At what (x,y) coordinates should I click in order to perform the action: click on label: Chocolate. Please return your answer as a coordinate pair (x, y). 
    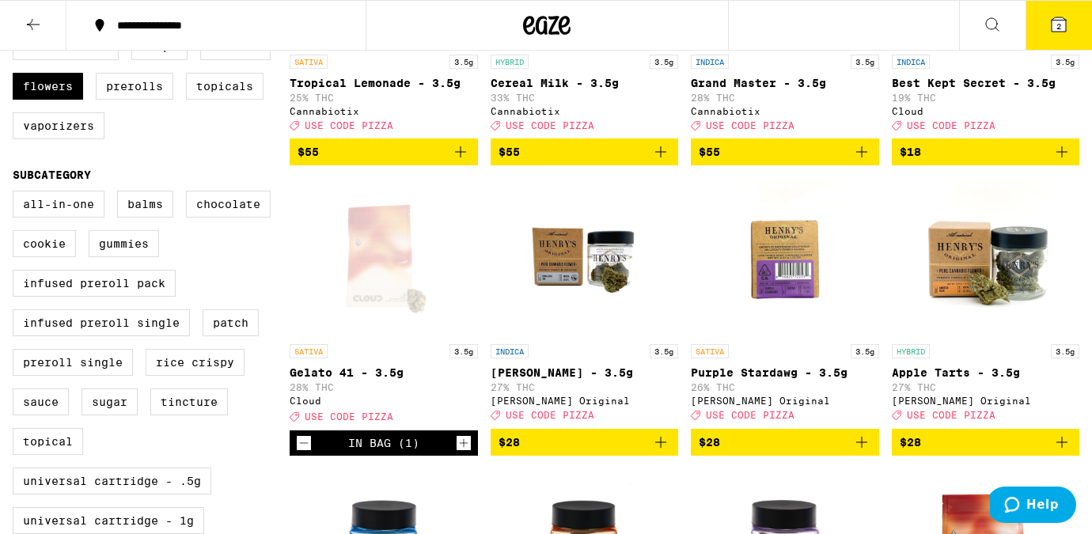
    Looking at the image, I should click on (228, 204).